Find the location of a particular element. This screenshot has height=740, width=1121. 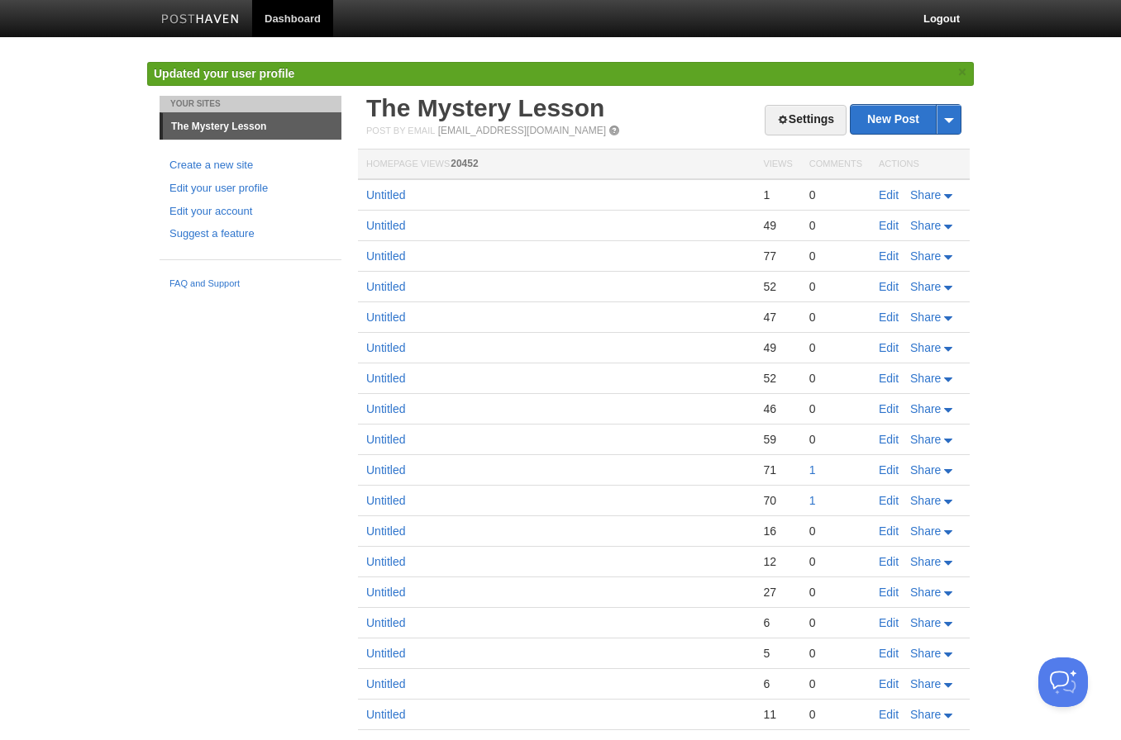

div: 12 is located at coordinates (777, 562).